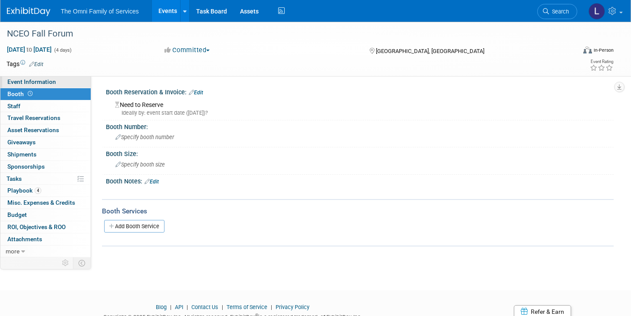 This screenshot has height=316, width=631. What do you see at coordinates (602, 62) in the screenshot?
I see `div: Event Rating` at bounding box center [602, 62].